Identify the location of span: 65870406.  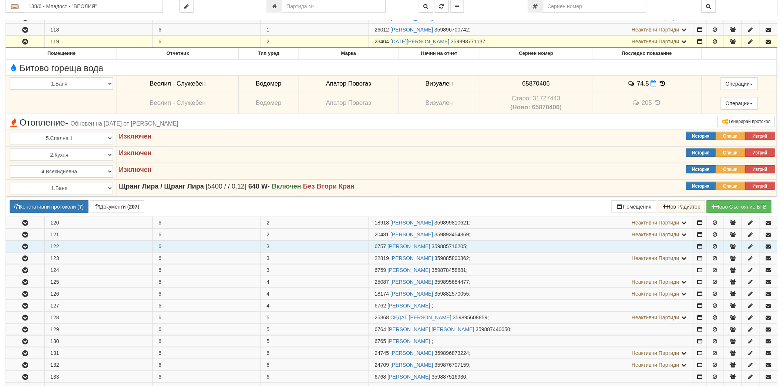
(536, 83).